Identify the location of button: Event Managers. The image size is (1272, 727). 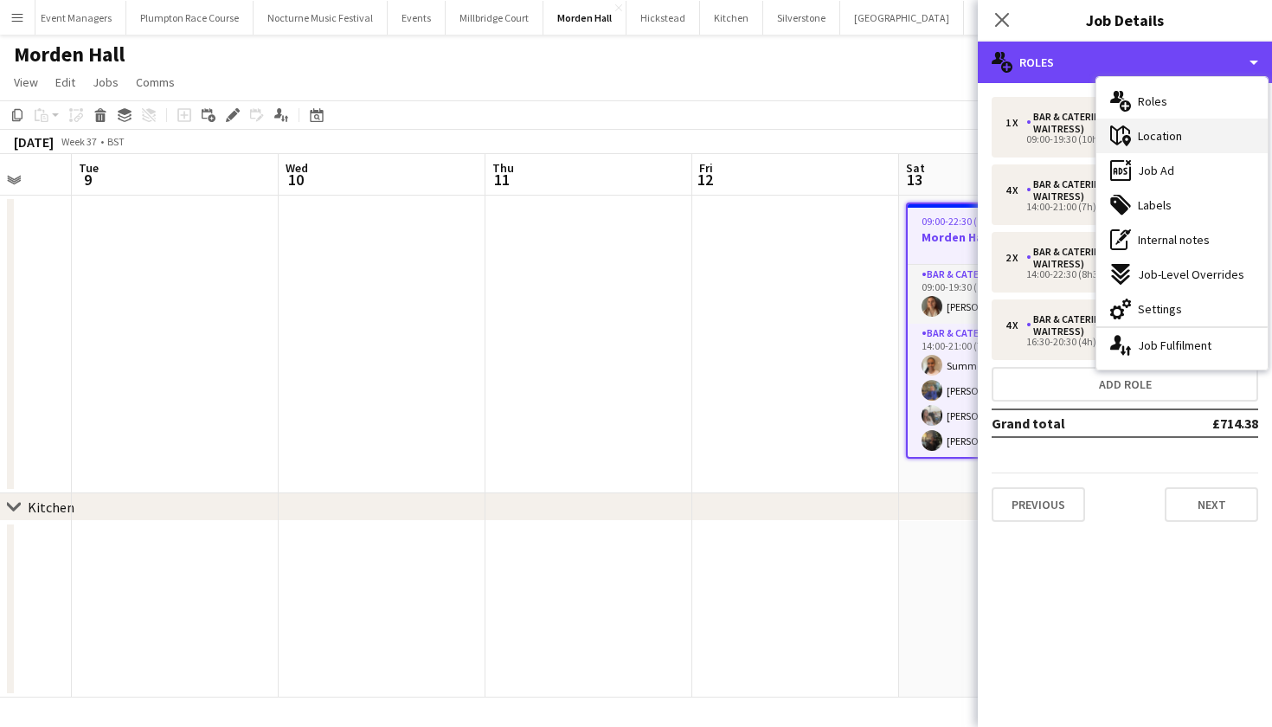
(76, 17).